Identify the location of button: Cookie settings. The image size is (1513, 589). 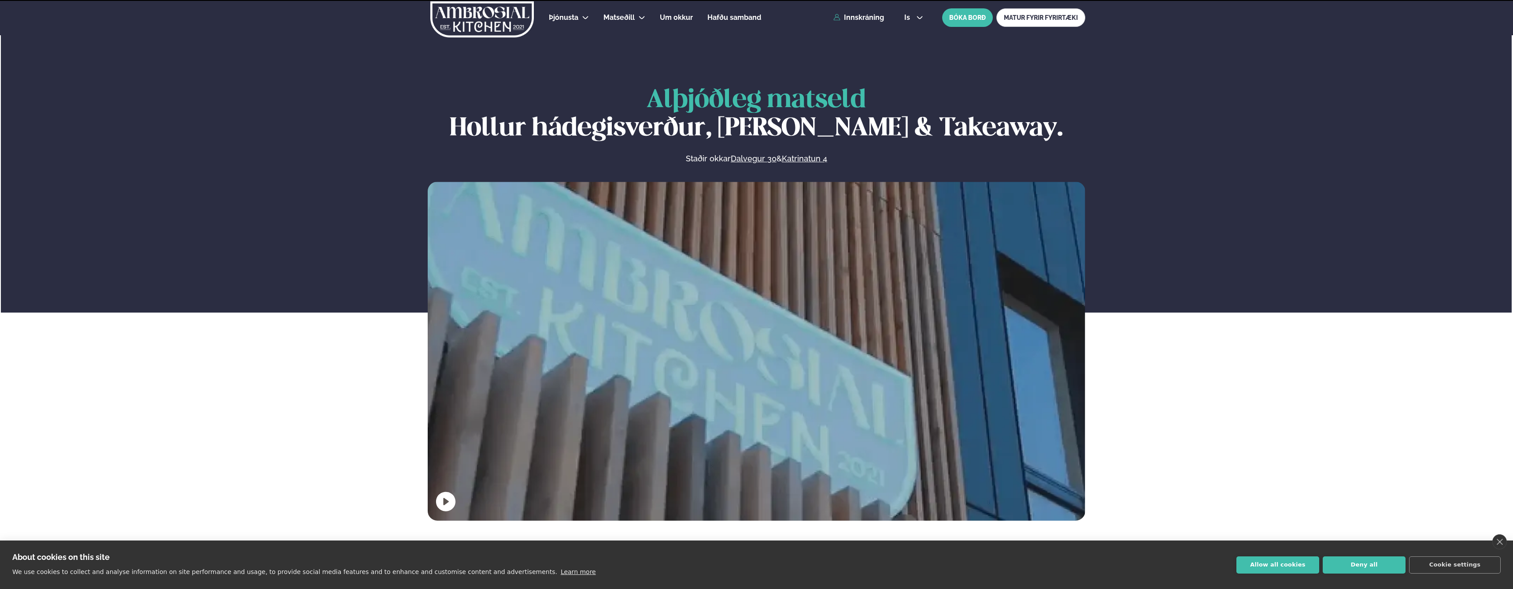
(1455, 564).